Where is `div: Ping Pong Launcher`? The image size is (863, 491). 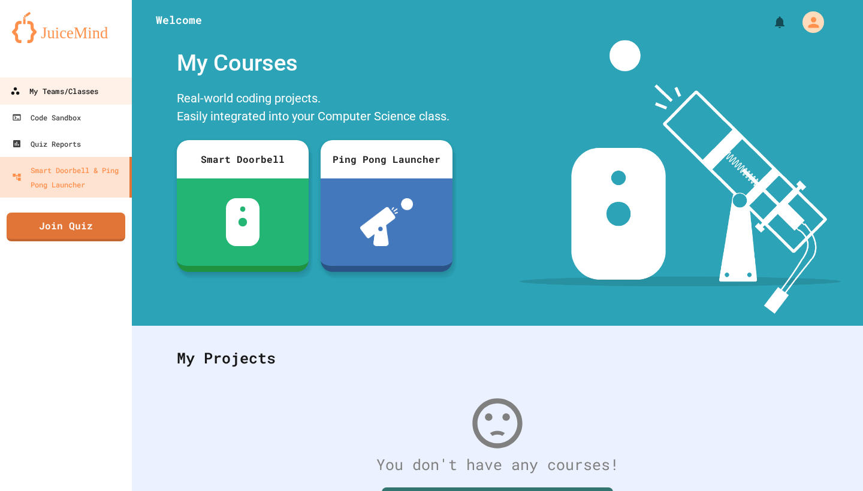
div: Ping Pong Launcher is located at coordinates (386, 159).